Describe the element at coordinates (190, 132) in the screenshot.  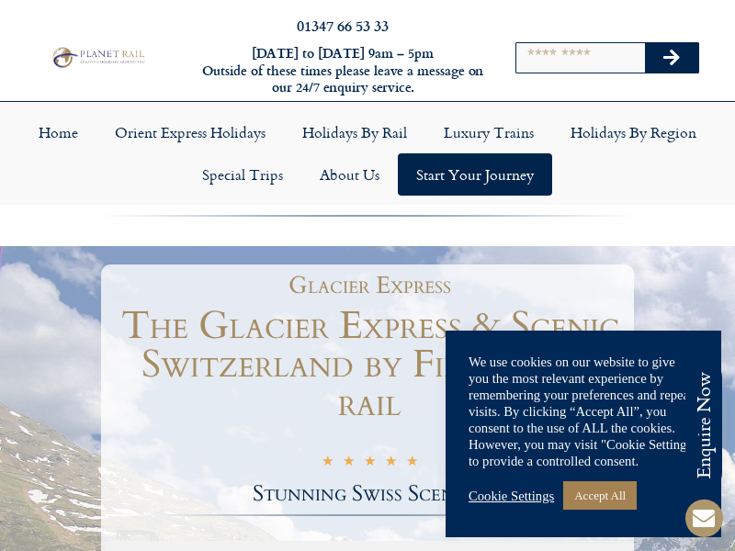
I see `a: Orient Express Holidays` at that location.